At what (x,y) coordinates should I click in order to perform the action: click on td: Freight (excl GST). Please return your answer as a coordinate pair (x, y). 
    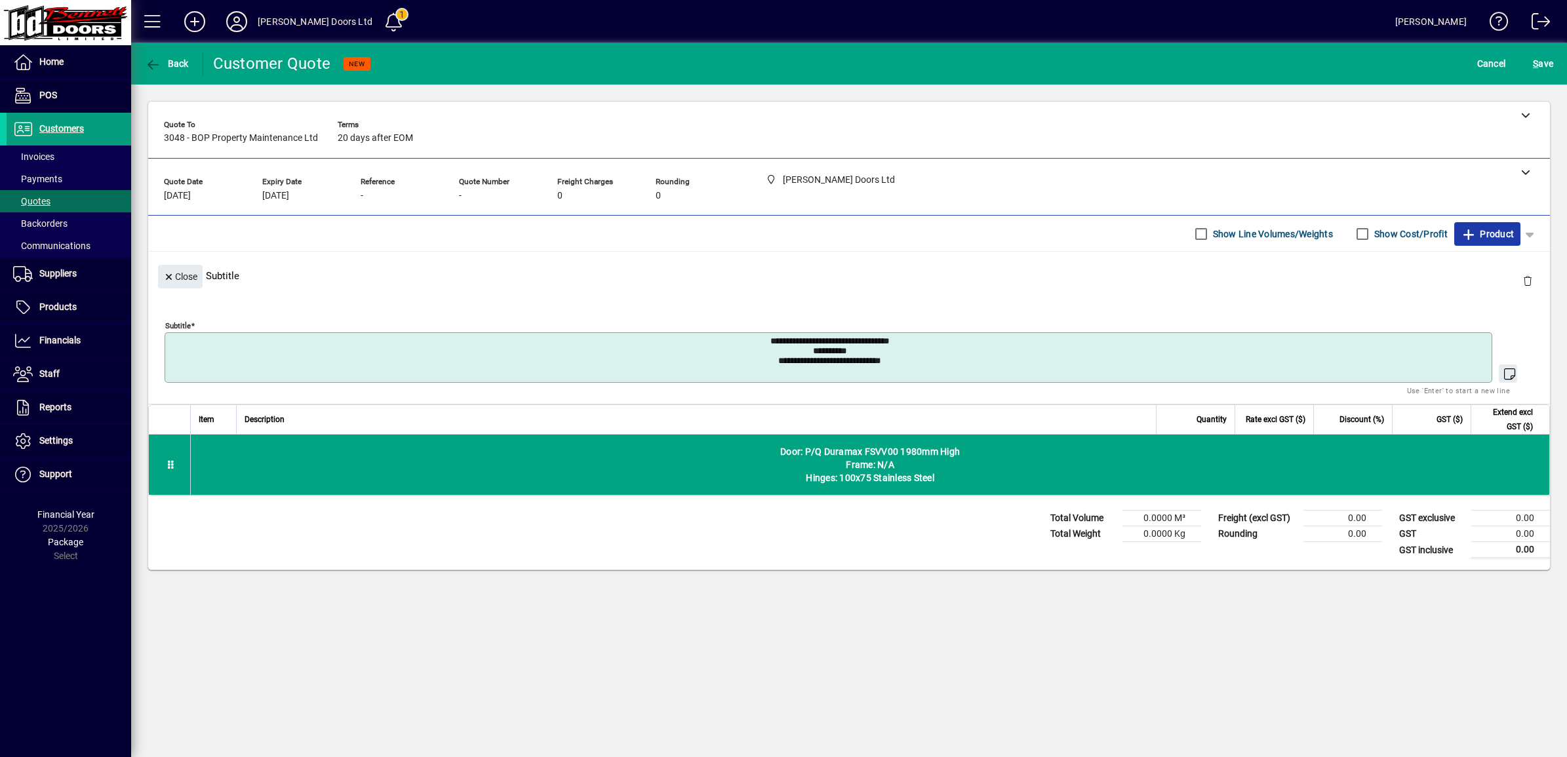
    Looking at the image, I should click on (1257, 519).